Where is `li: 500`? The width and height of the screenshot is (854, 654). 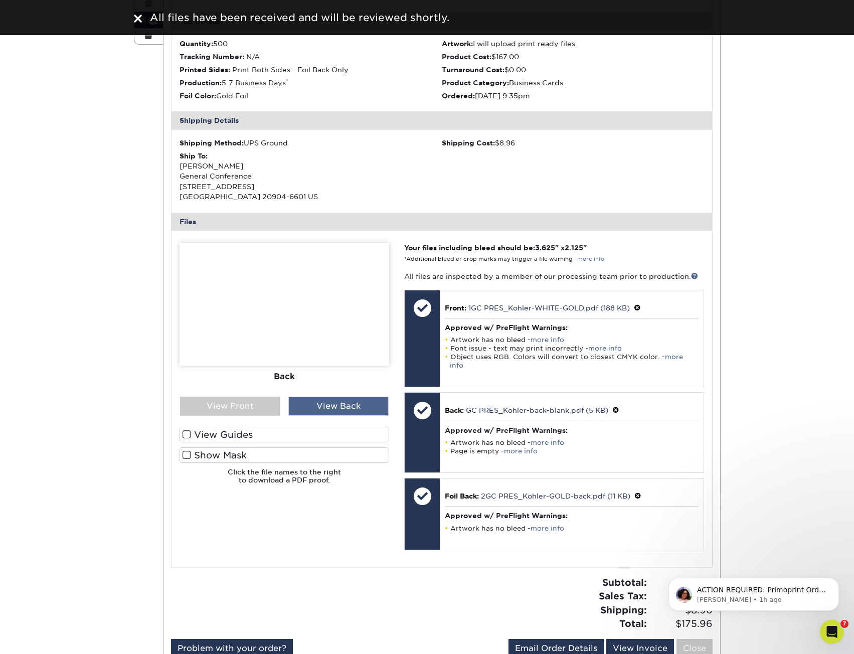 li: 500 is located at coordinates (310, 44).